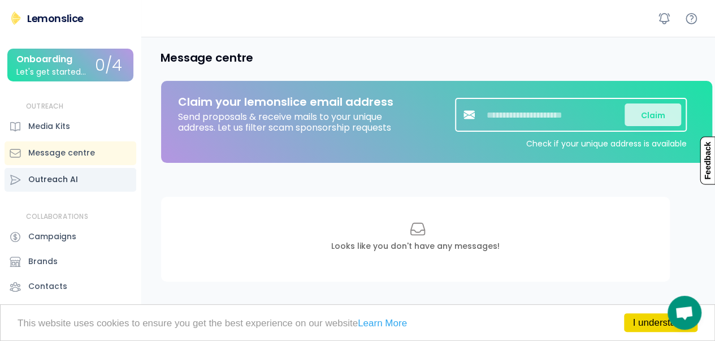 The image size is (715, 341). What do you see at coordinates (52, 236) in the screenshot?
I see `div: Campaigns` at bounding box center [52, 236].